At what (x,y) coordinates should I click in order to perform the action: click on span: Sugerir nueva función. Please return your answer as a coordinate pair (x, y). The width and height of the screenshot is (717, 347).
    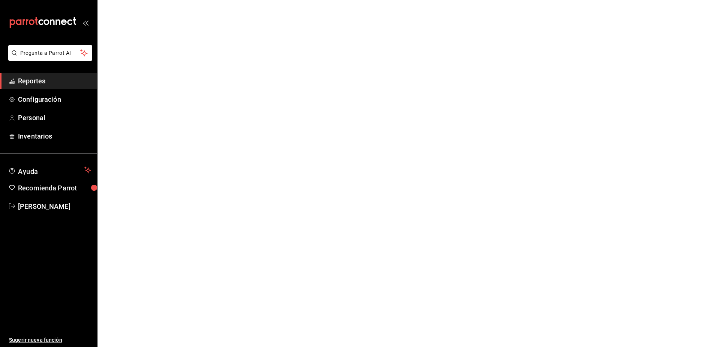
    Looking at the image, I should click on (50, 340).